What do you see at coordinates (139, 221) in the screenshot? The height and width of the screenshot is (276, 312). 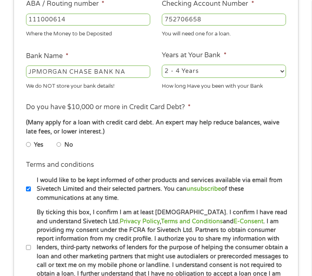 I see `a: Privacy Policy` at bounding box center [139, 221].